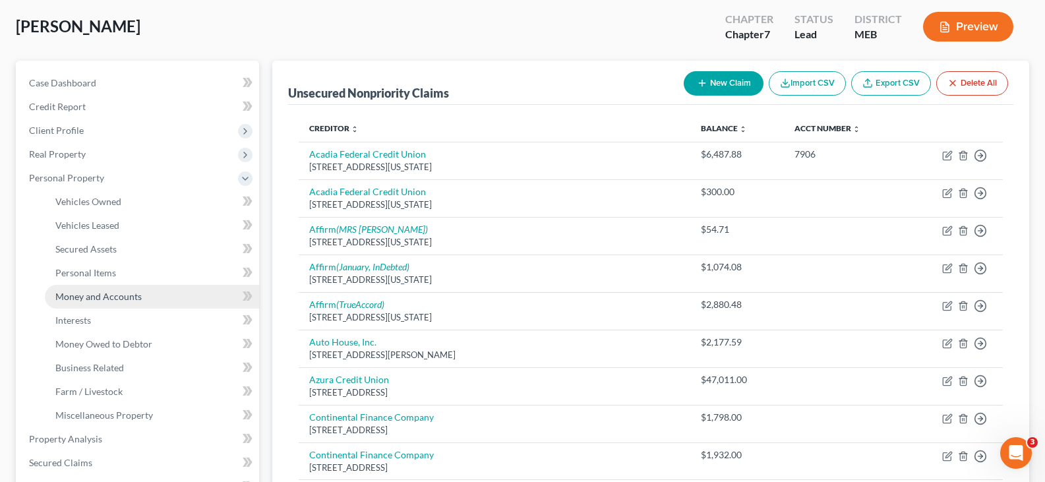  Describe the element at coordinates (878, 19) in the screenshot. I see `div: District` at that location.